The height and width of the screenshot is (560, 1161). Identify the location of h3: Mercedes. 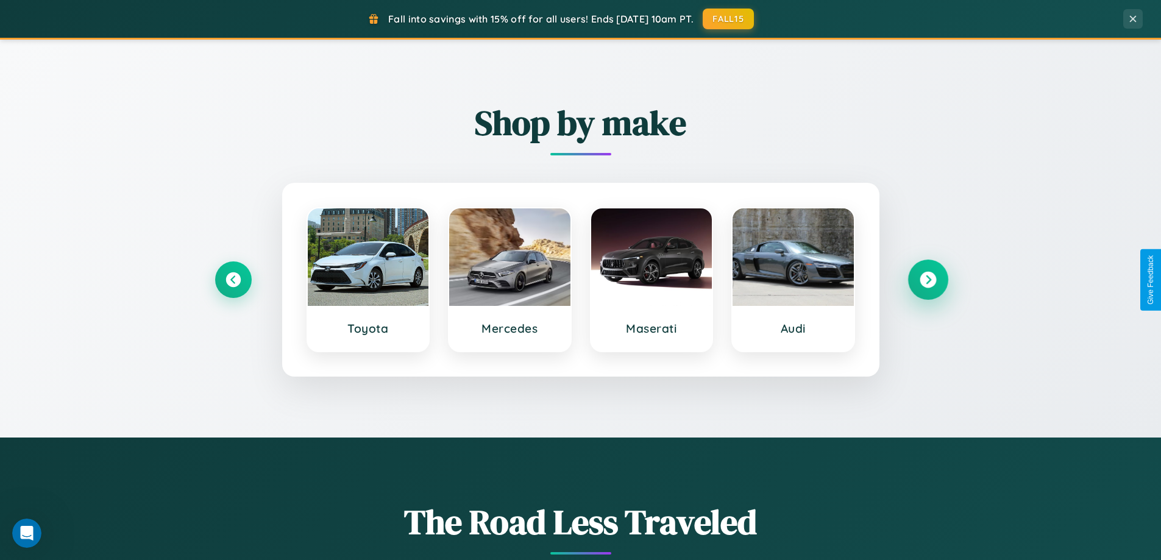
(510, 329).